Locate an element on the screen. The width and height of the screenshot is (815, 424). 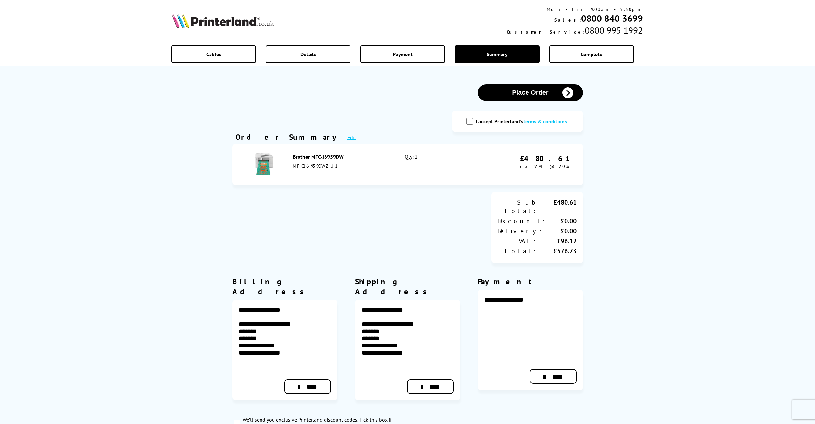
a: Edit is located at coordinates (351, 137).